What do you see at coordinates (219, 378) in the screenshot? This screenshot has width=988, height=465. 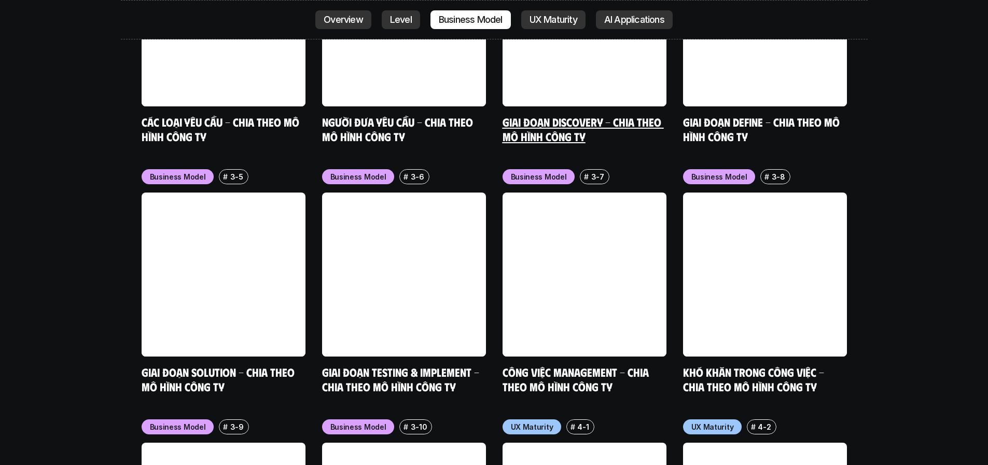 I see `a: Giai đoạn Solution - Chia theo mô hình công ty` at bounding box center [219, 378].